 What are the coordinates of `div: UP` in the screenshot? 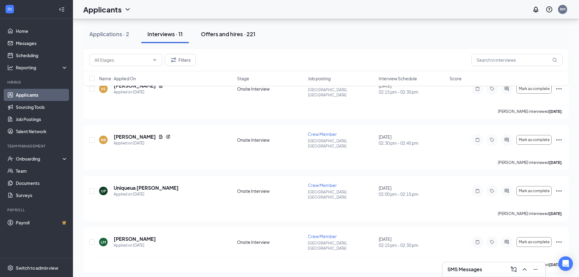 It's located at (103, 191).